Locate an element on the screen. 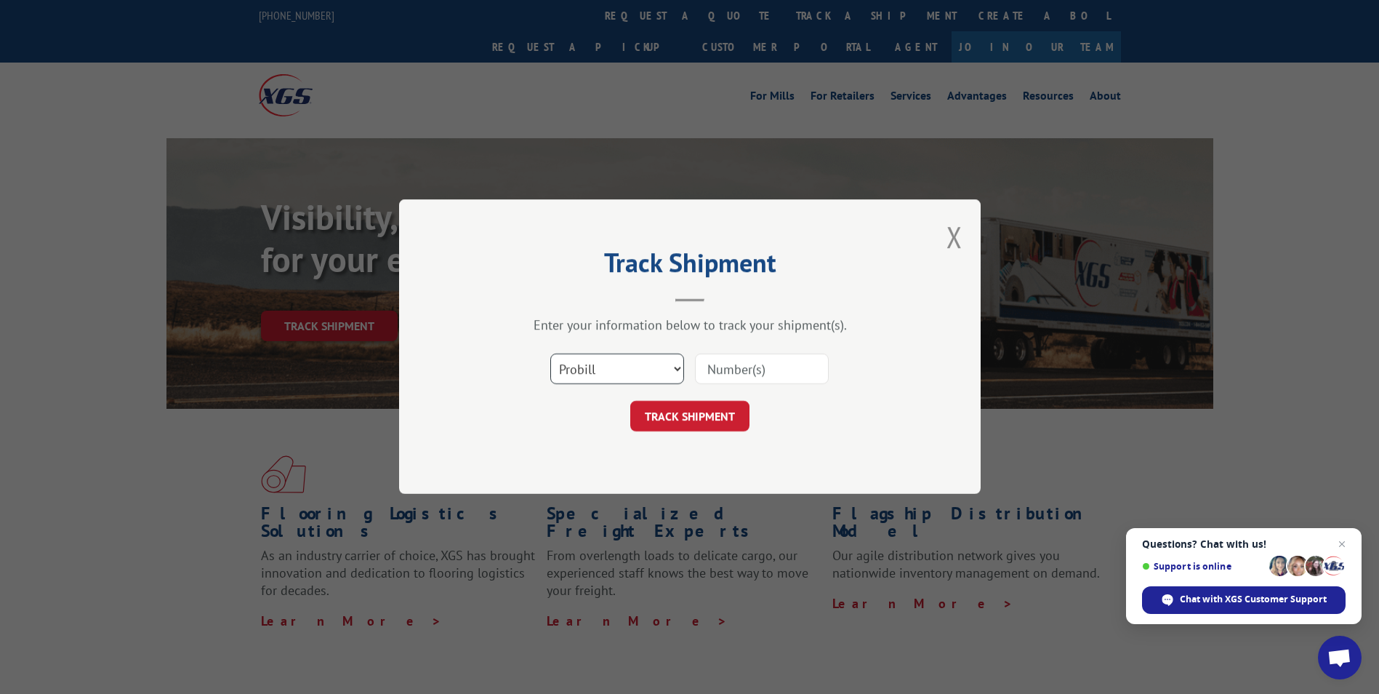 Image resolution: width=1379 pixels, height=694 pixels. span: Support is online is located at coordinates (1203, 566).